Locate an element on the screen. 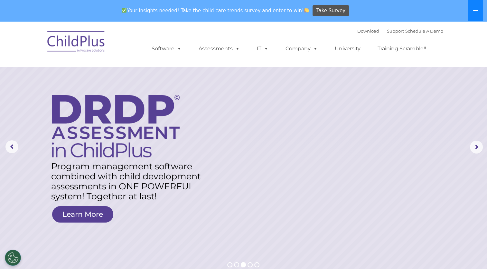 The width and height of the screenshot is (487, 269). a: Training Scramble!! is located at coordinates (402, 49).